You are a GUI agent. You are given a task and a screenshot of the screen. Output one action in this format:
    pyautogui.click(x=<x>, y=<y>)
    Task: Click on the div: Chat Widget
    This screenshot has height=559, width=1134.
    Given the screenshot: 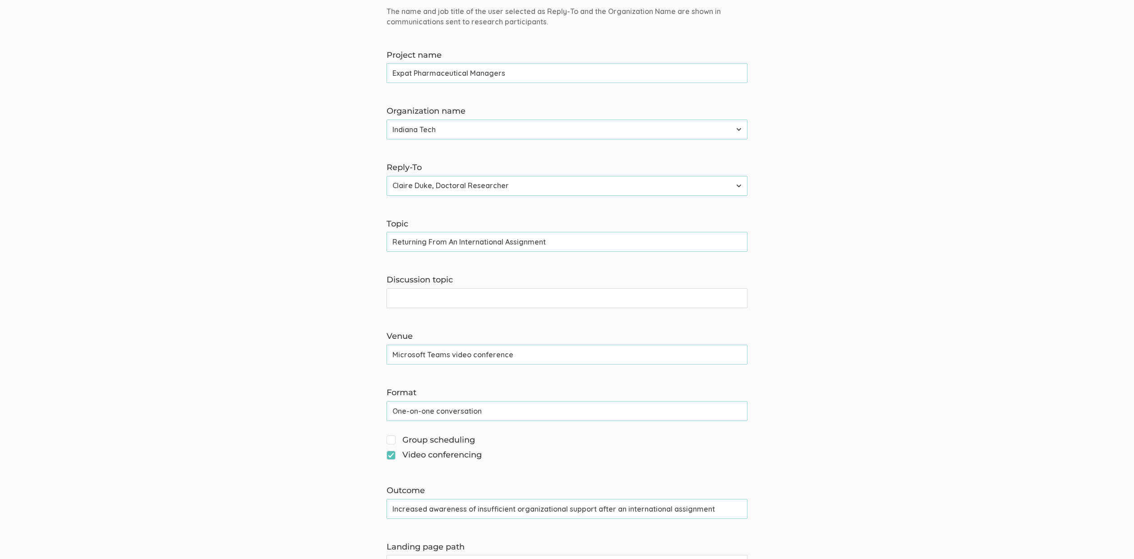 What is the action you would take?
    pyautogui.click(x=1112, y=537)
    